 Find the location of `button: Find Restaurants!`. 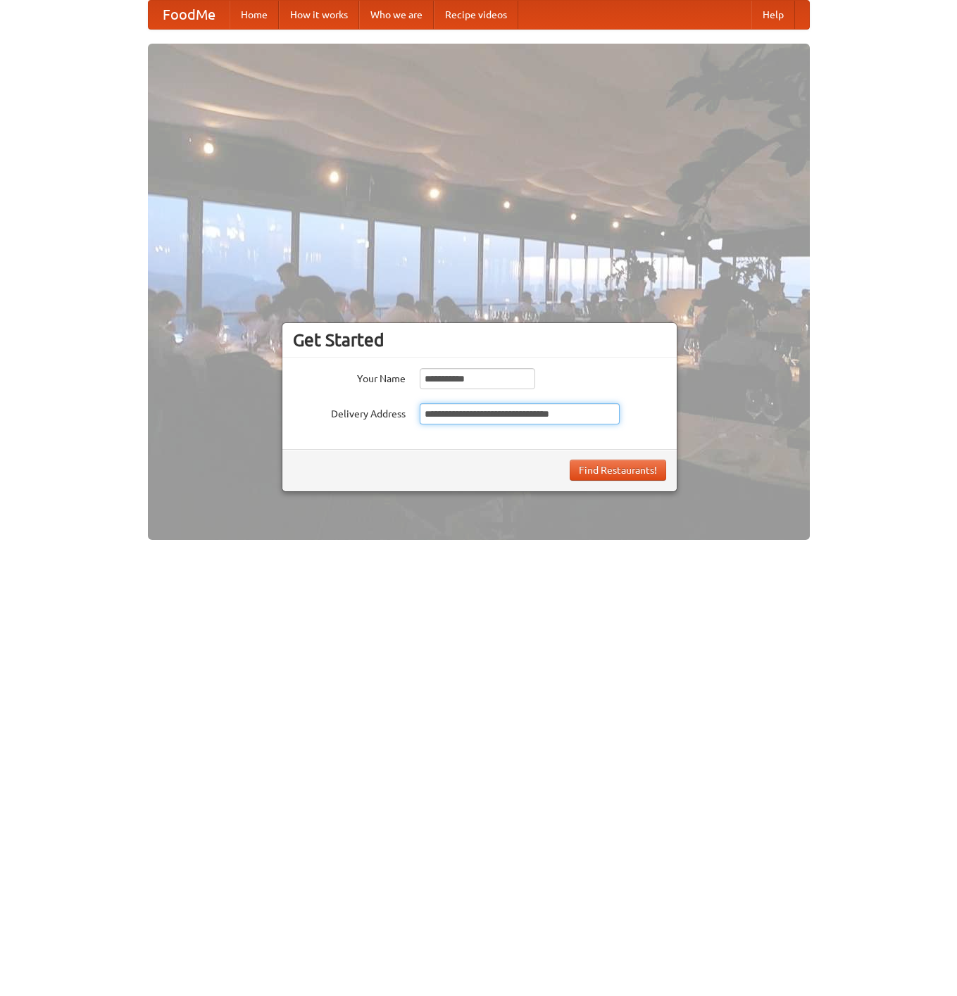

button: Find Restaurants! is located at coordinates (617, 470).